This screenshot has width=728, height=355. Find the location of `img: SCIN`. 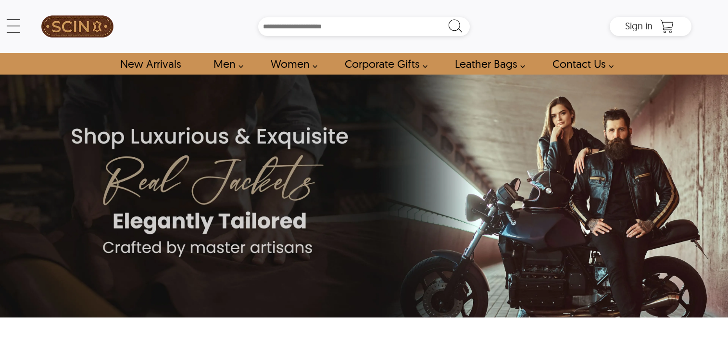

img: SCIN is located at coordinates (77, 26).